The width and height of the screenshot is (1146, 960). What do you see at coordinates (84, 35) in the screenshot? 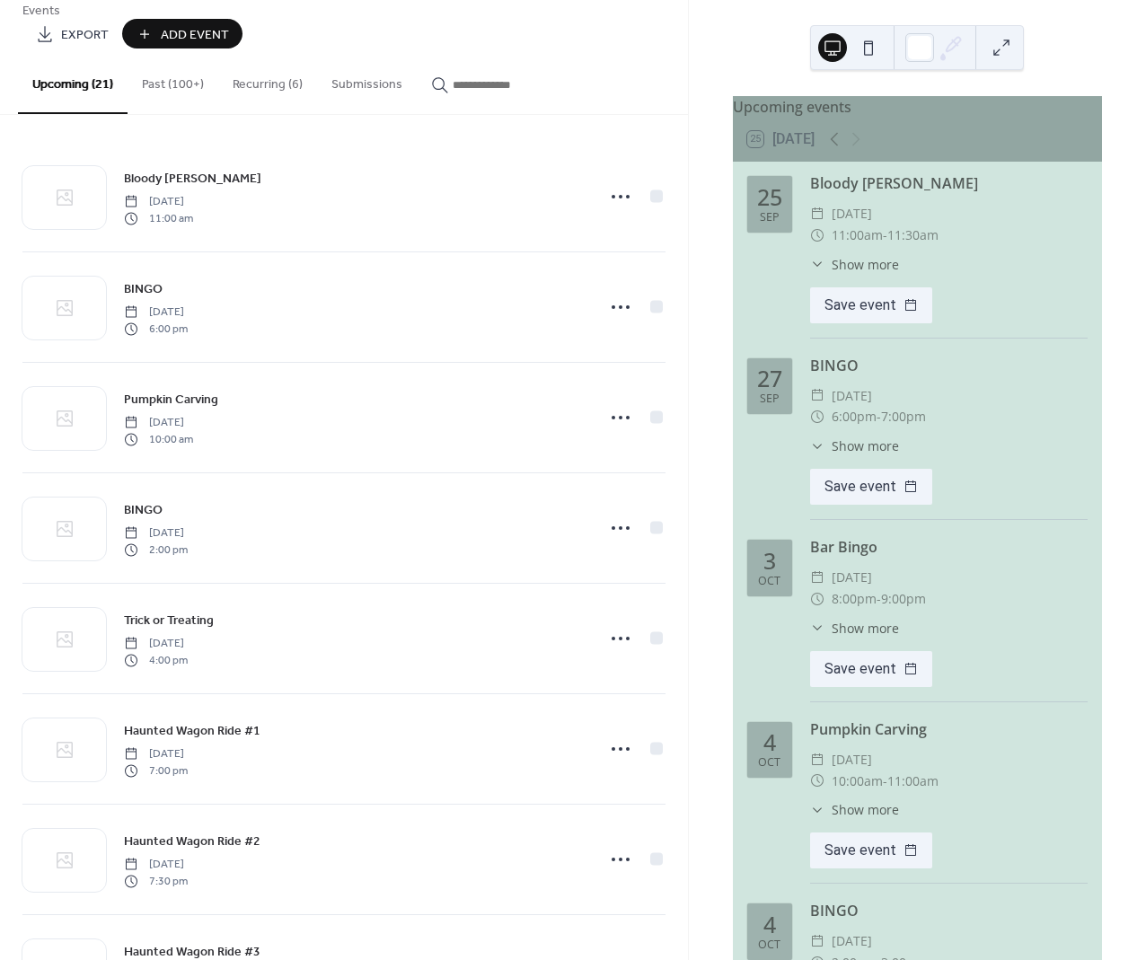
I see `span: Export` at bounding box center [84, 35].